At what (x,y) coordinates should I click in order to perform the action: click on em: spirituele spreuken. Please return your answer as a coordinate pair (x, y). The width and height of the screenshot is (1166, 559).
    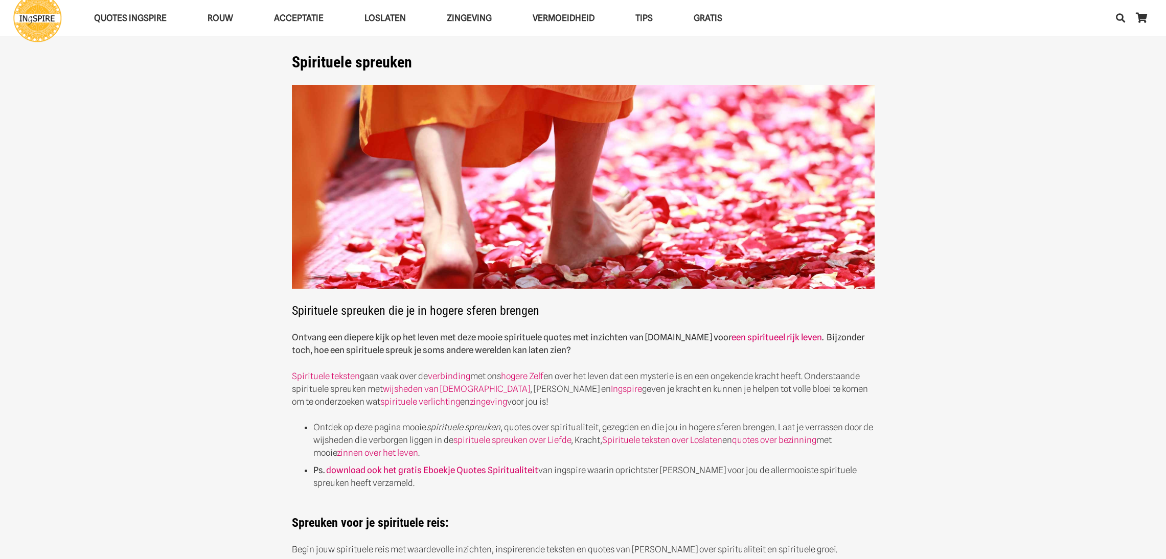
    Looking at the image, I should click on (463, 427).